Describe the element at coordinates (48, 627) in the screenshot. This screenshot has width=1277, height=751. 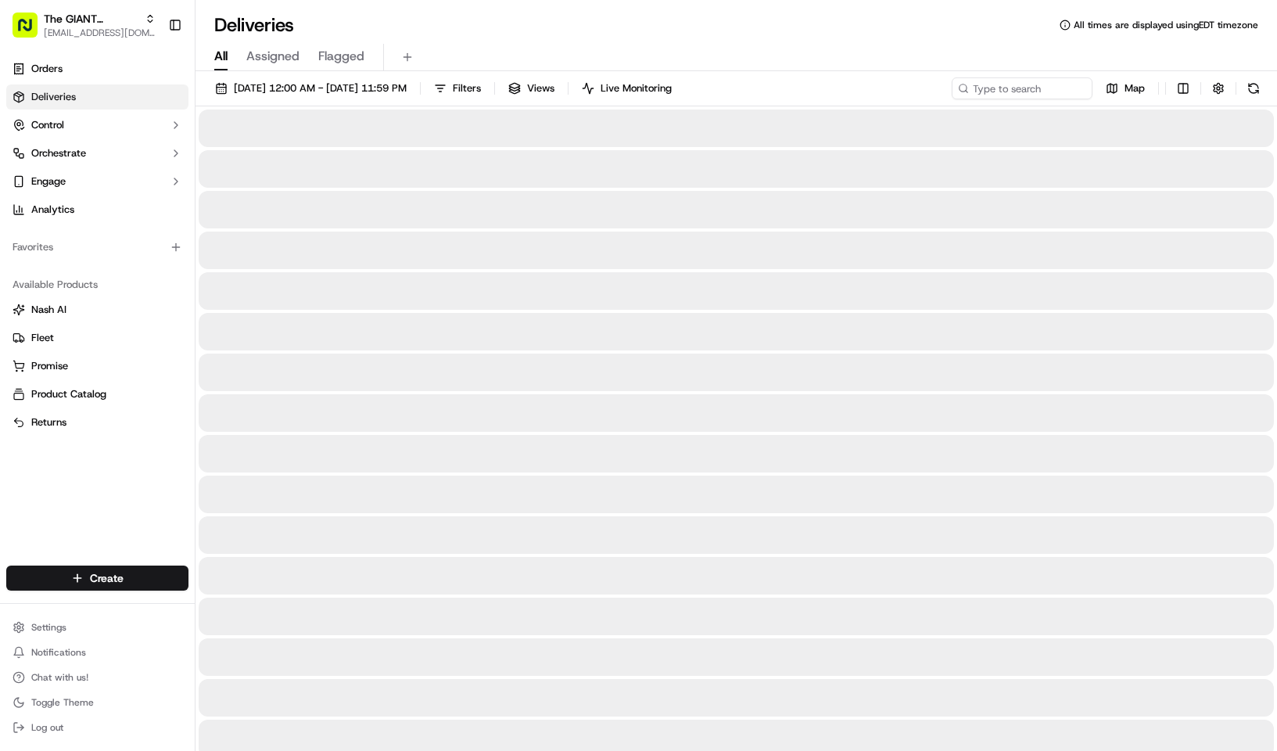
I see `span: Settings` at that location.